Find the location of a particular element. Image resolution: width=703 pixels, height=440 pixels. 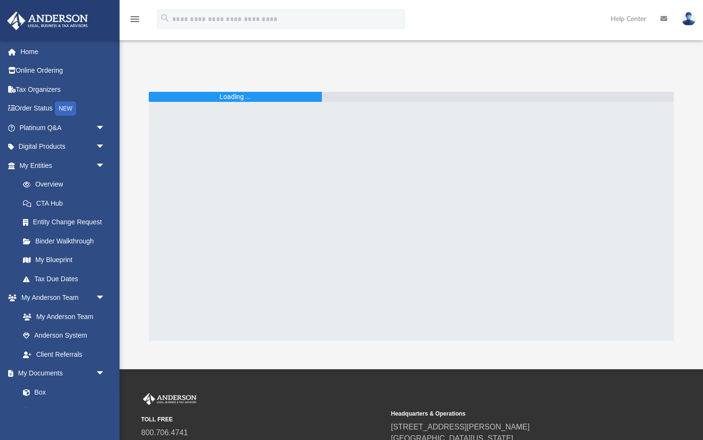

a: Platinum Q&Aarrow_drop_down is located at coordinates (63, 128).